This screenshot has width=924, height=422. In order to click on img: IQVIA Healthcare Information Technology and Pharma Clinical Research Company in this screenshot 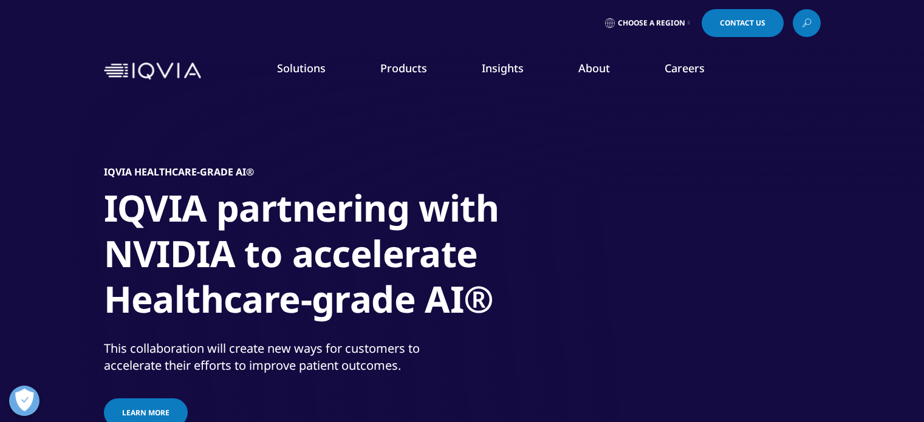, I will do `click(153, 71)`.